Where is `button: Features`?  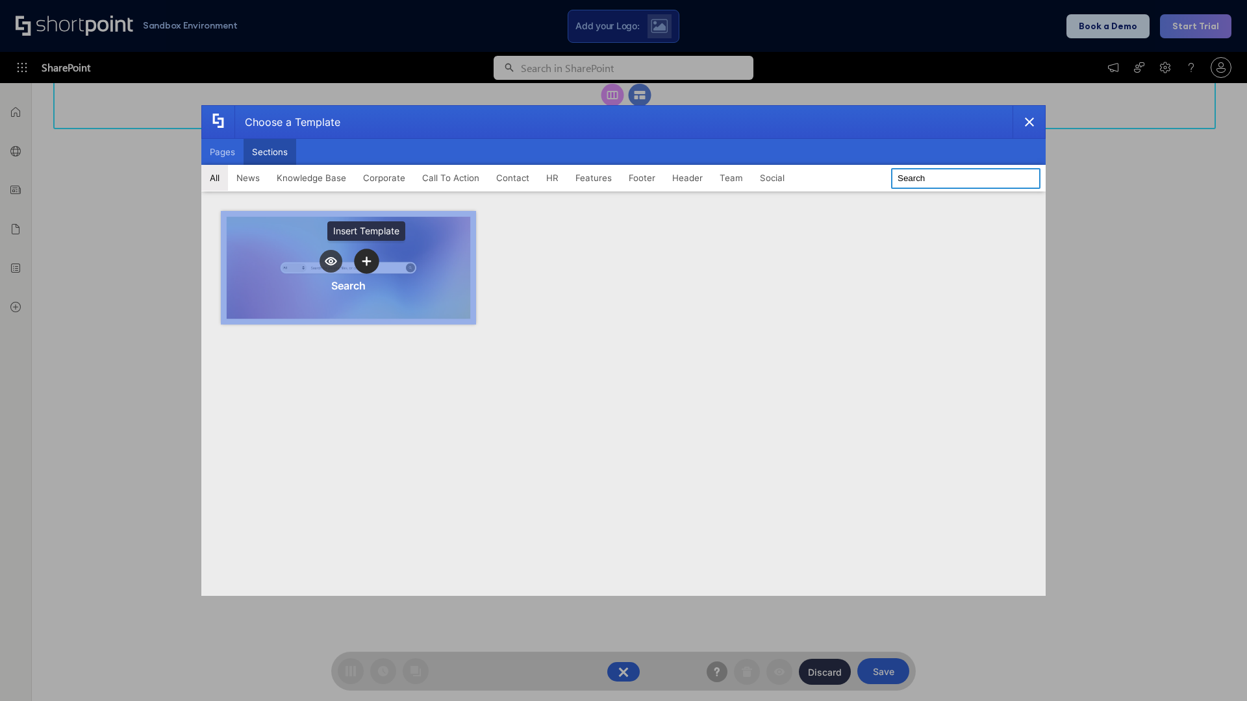 button: Features is located at coordinates (594, 178).